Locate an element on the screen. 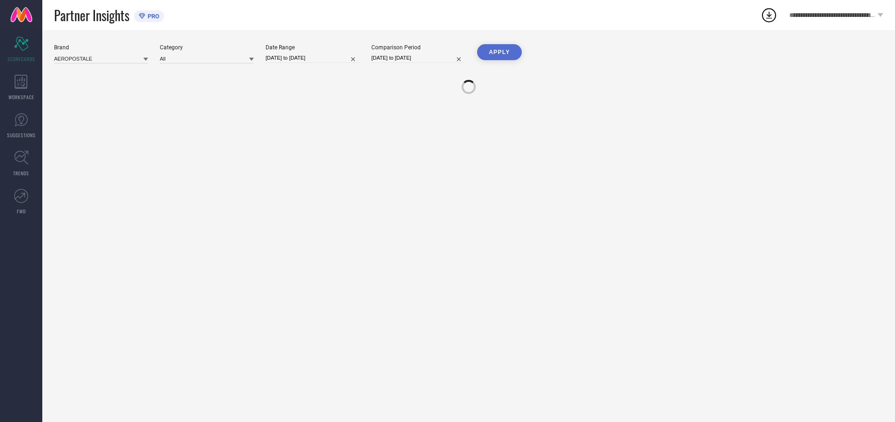 The height and width of the screenshot is (422, 895). div: Category is located at coordinates (207, 47).